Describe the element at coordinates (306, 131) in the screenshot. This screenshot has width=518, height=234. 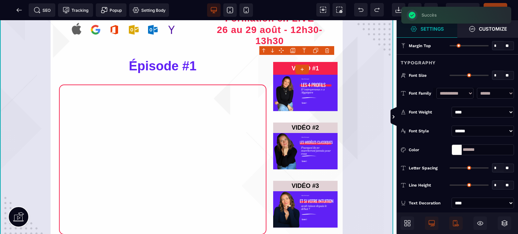
I see `img: cf93f068a9eaa4e21d3d5b0b6d51db59_68527d96655a3_2.png` at that location.